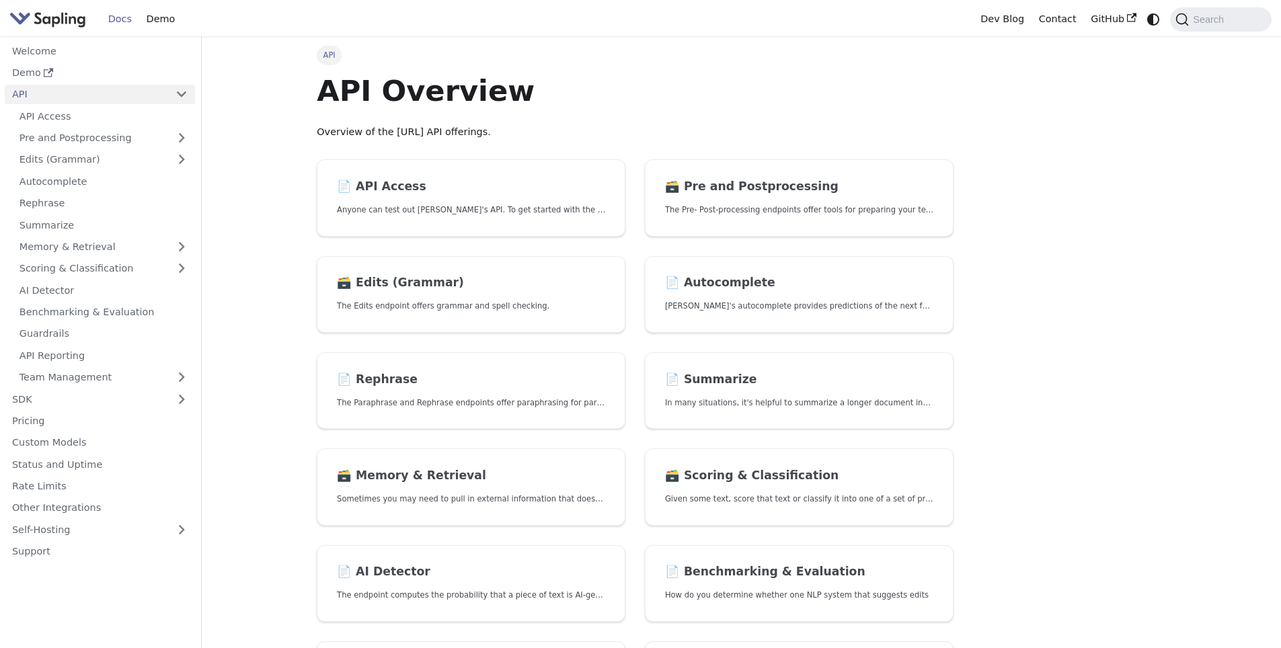  I want to click on p: The endpoint computes the probability that a piece of text is AI-generated,, so click(471, 595).